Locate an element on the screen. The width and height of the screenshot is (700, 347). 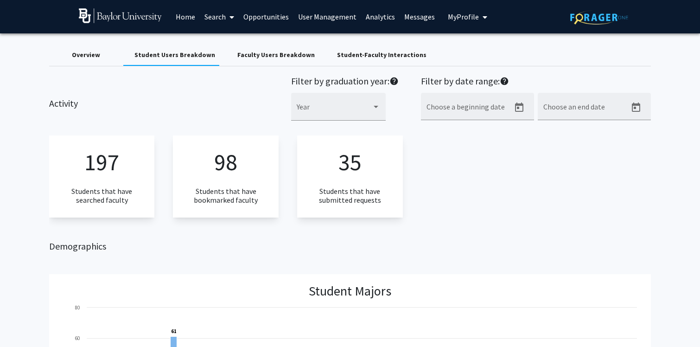
img: Baylor University Logo is located at coordinates (120, 16).